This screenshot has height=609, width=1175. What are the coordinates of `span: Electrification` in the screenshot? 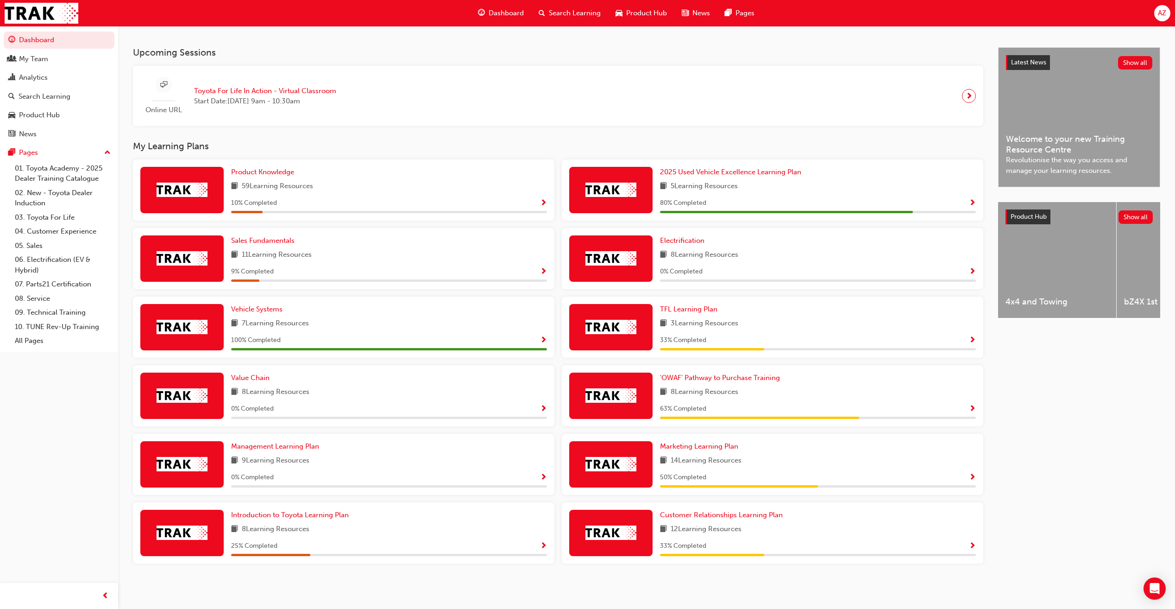 It's located at (682, 240).